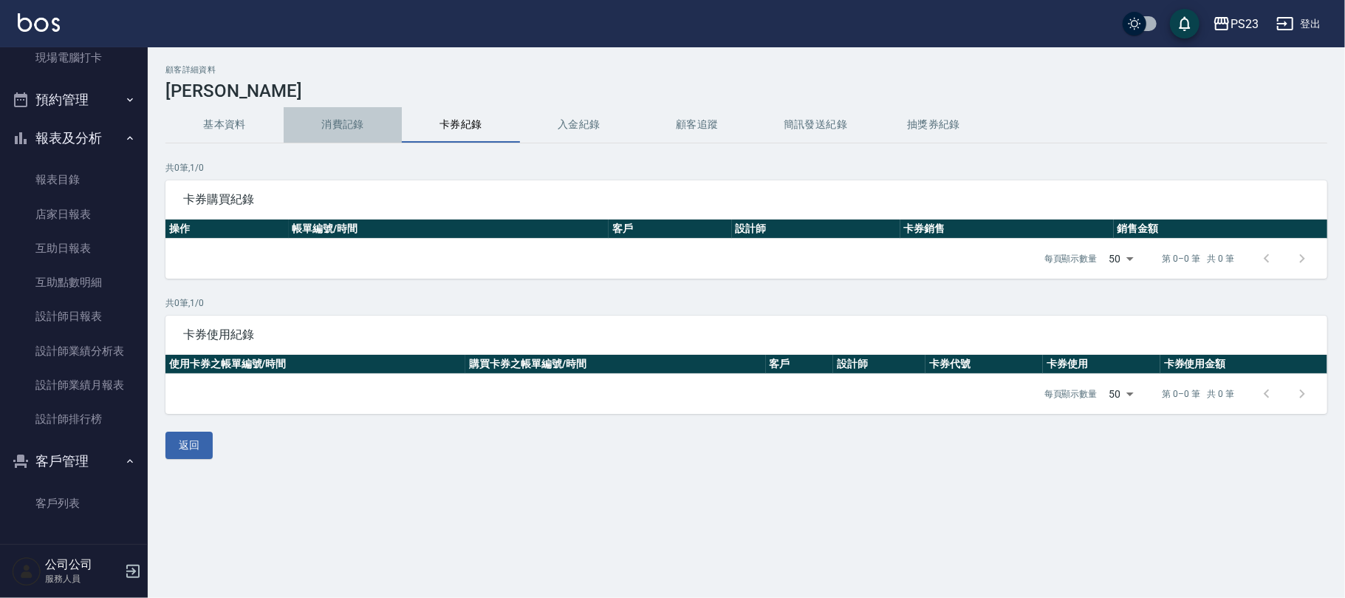  What do you see at coordinates (83, 578) in the screenshot?
I see `p: 服務人員` at bounding box center [83, 578].